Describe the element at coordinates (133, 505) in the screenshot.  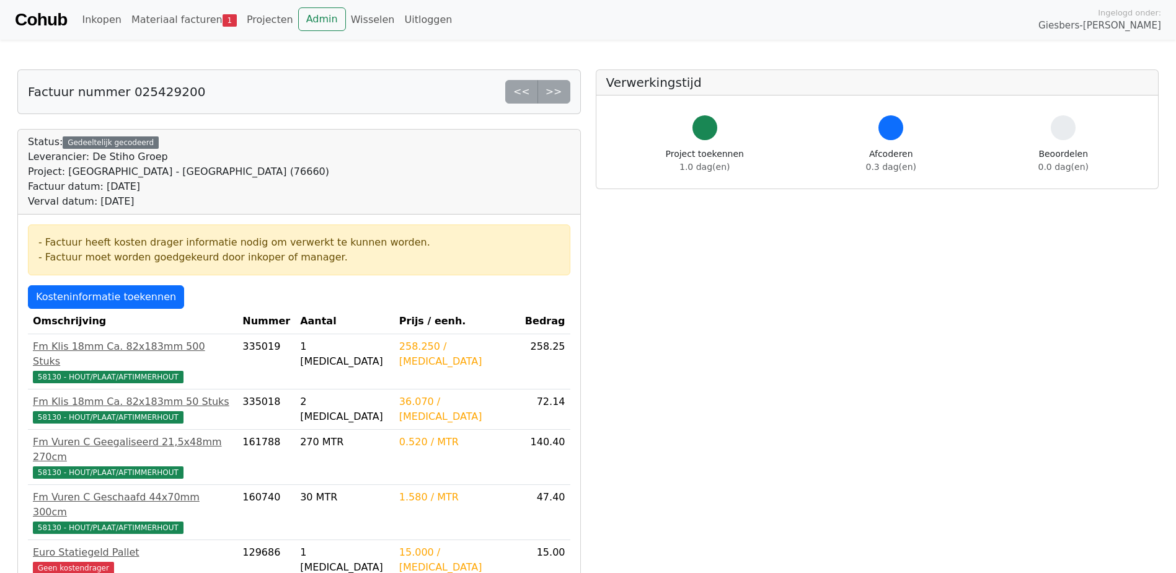
I see `div: Fm Vuren C Geschaafd 44x70mm 300cm` at that location.